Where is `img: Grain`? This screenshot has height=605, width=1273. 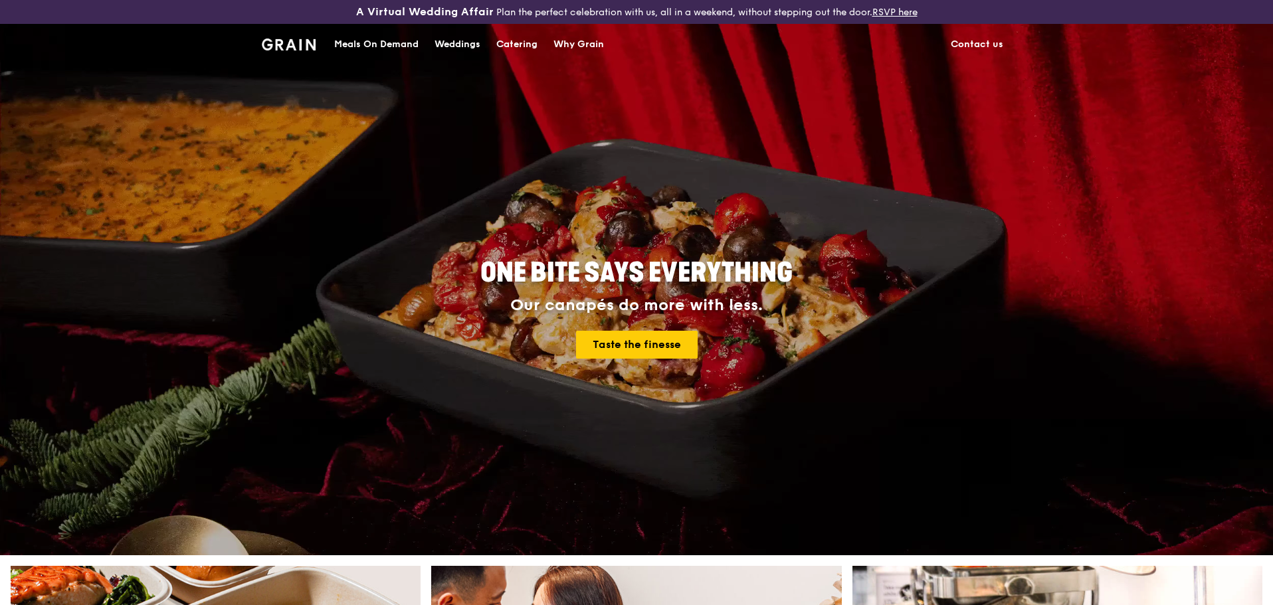
img: Grain is located at coordinates (288, 45).